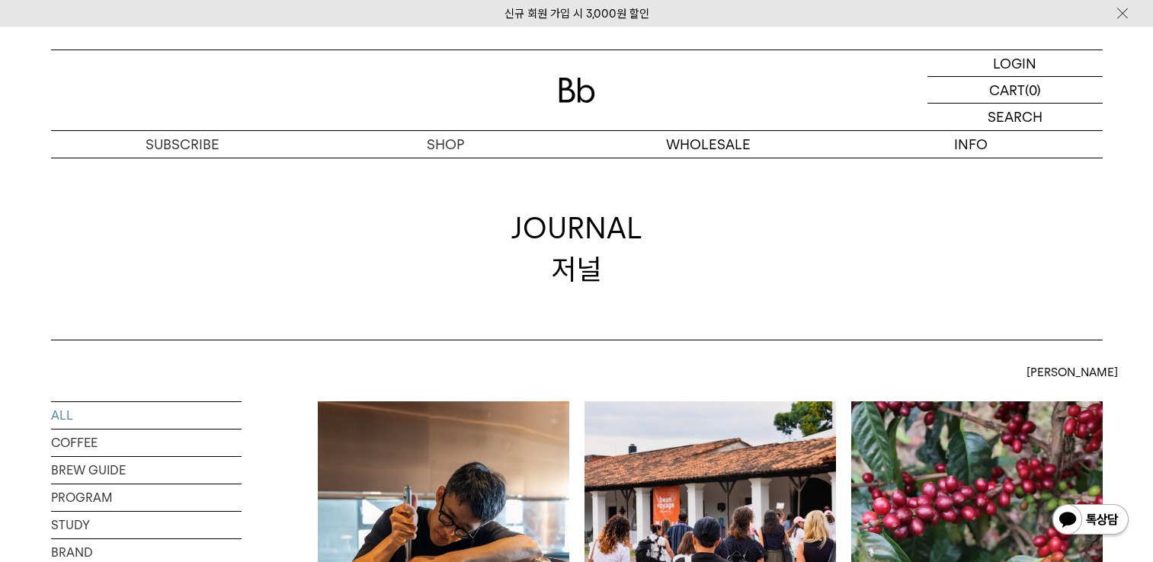 The height and width of the screenshot is (562, 1153). Describe the element at coordinates (146, 415) in the screenshot. I see `a: ALL` at that location.